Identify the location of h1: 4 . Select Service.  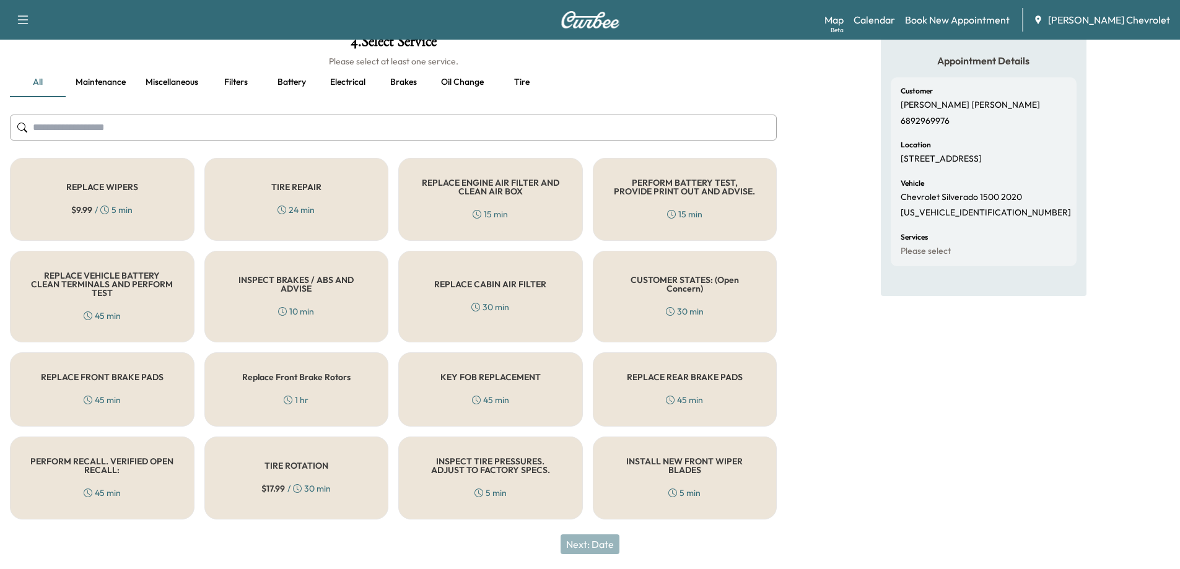
(393, 45).